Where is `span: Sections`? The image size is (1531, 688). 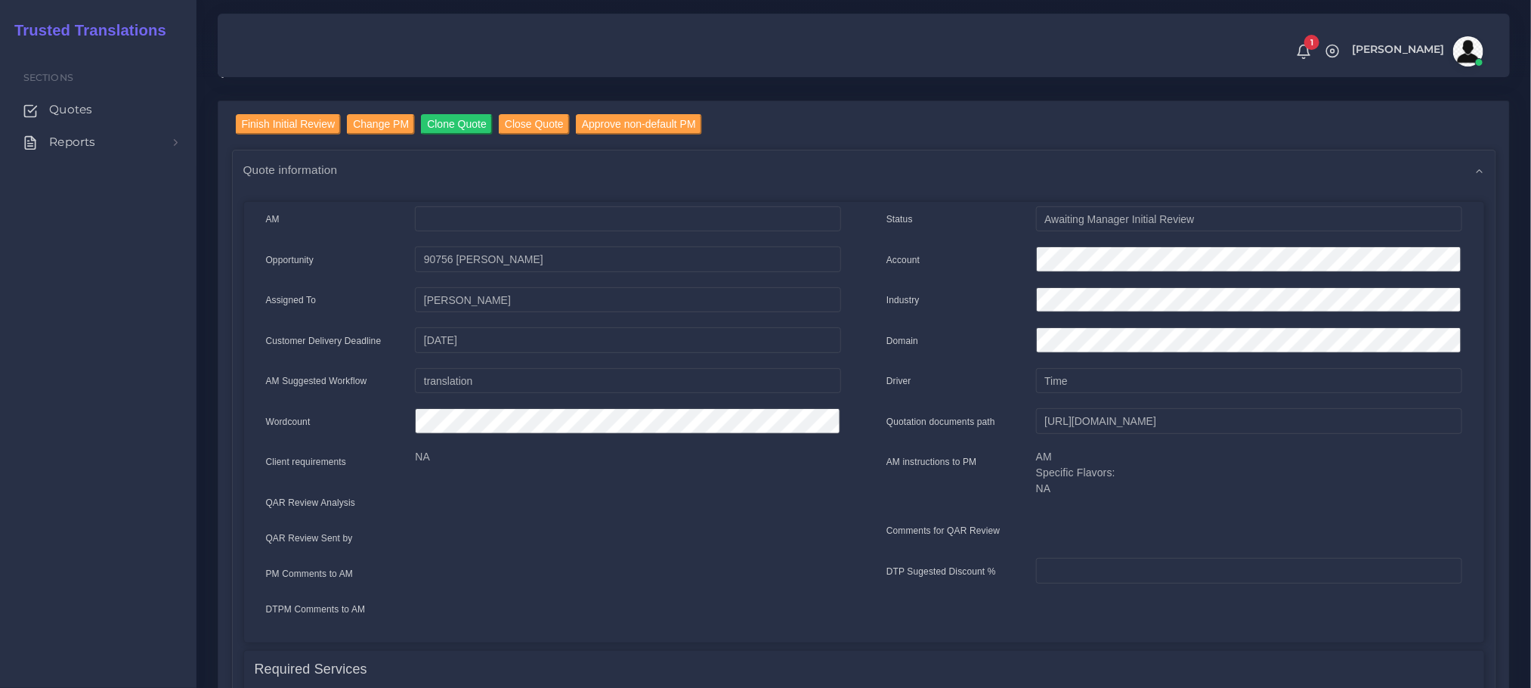 span: Sections is located at coordinates (48, 77).